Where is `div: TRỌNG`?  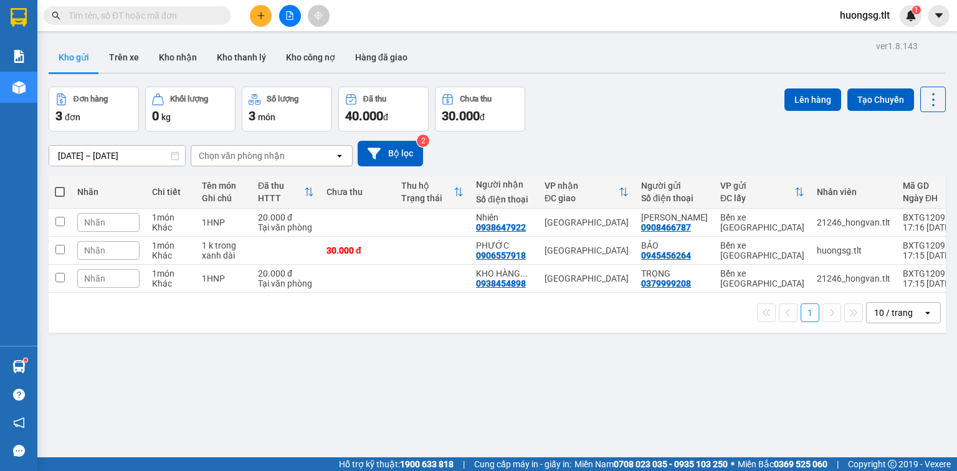 div: TRỌNG is located at coordinates (674, 273).